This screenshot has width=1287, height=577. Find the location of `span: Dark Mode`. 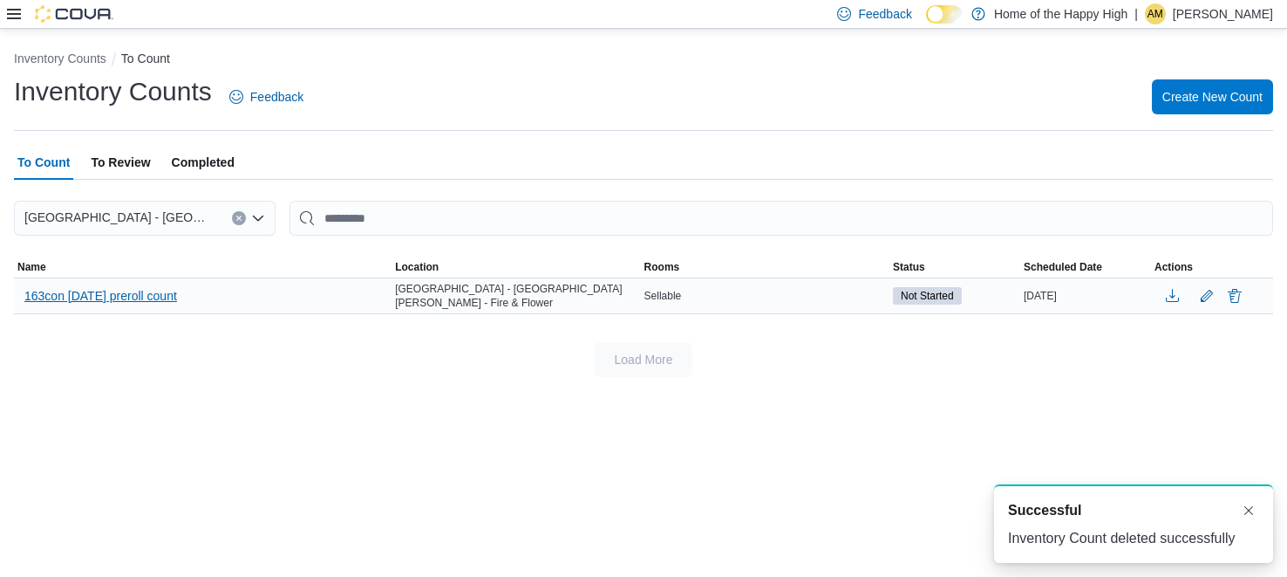

span: Dark Mode is located at coordinates (926, 24).